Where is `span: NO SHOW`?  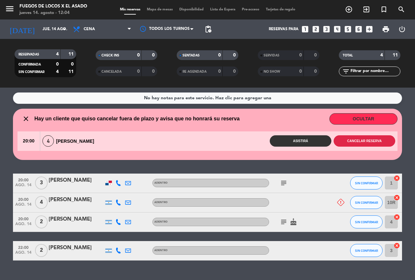
span: NO SHOW is located at coordinates (272, 72).